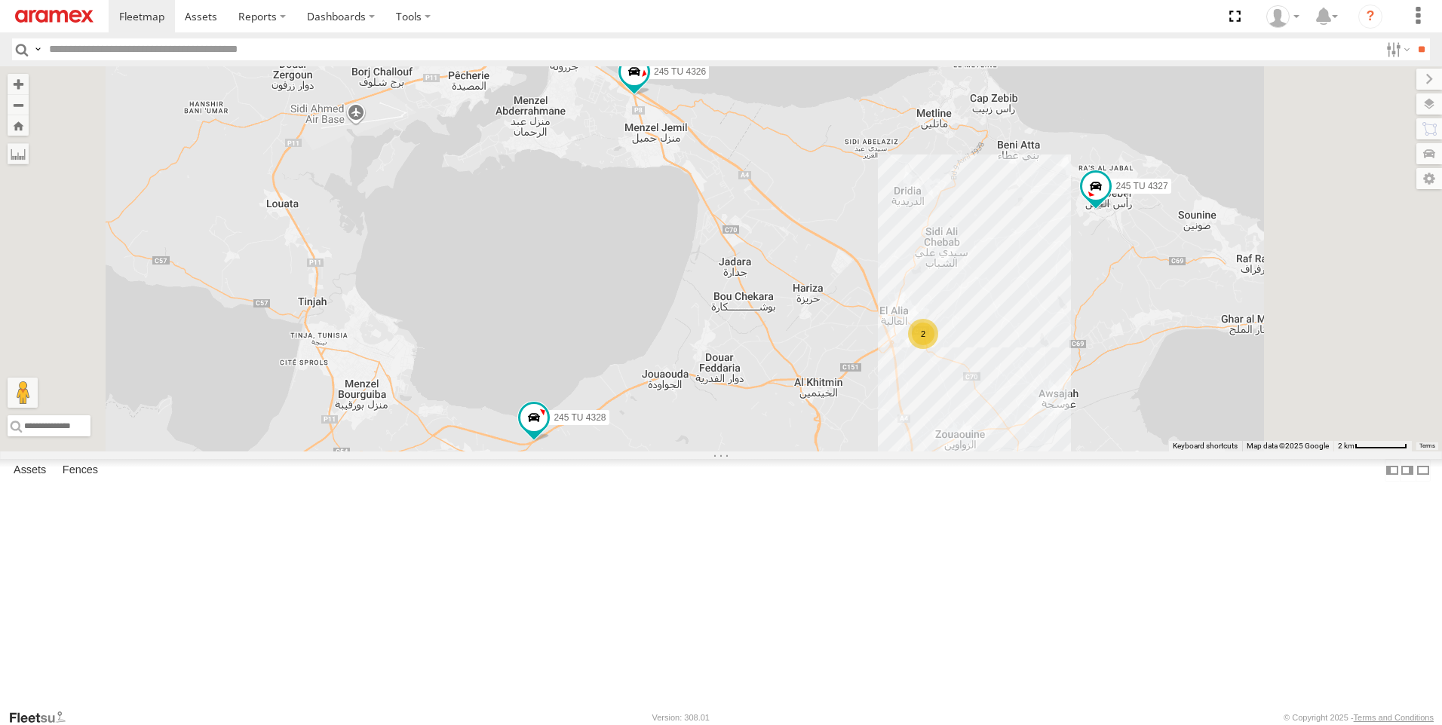  I want to click on label: Fences, so click(80, 470).